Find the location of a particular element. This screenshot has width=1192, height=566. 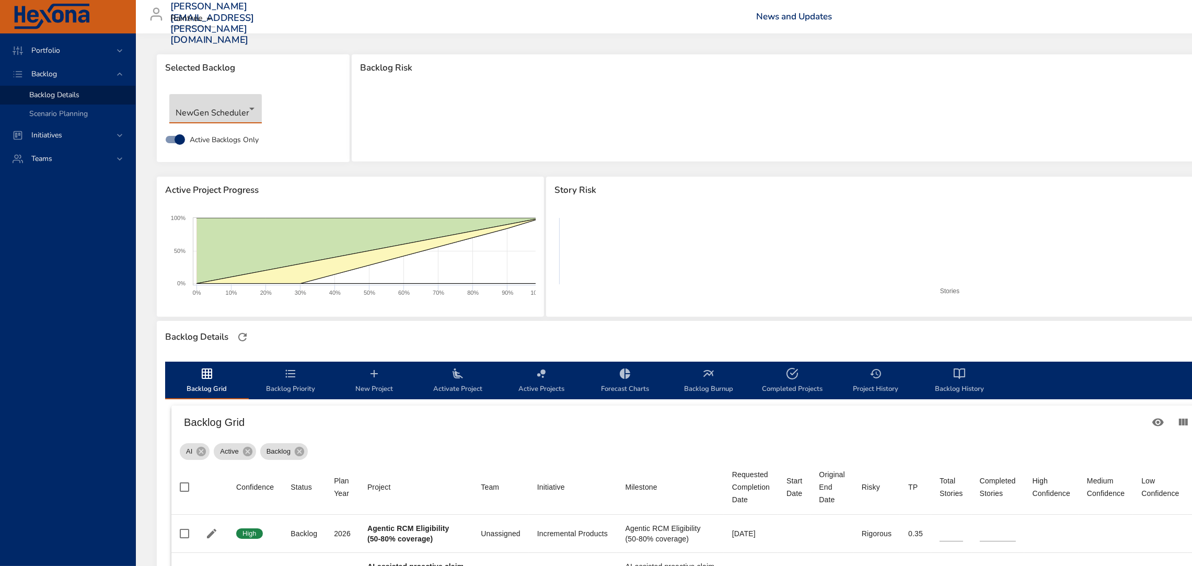

span: TP is located at coordinates (916, 487).